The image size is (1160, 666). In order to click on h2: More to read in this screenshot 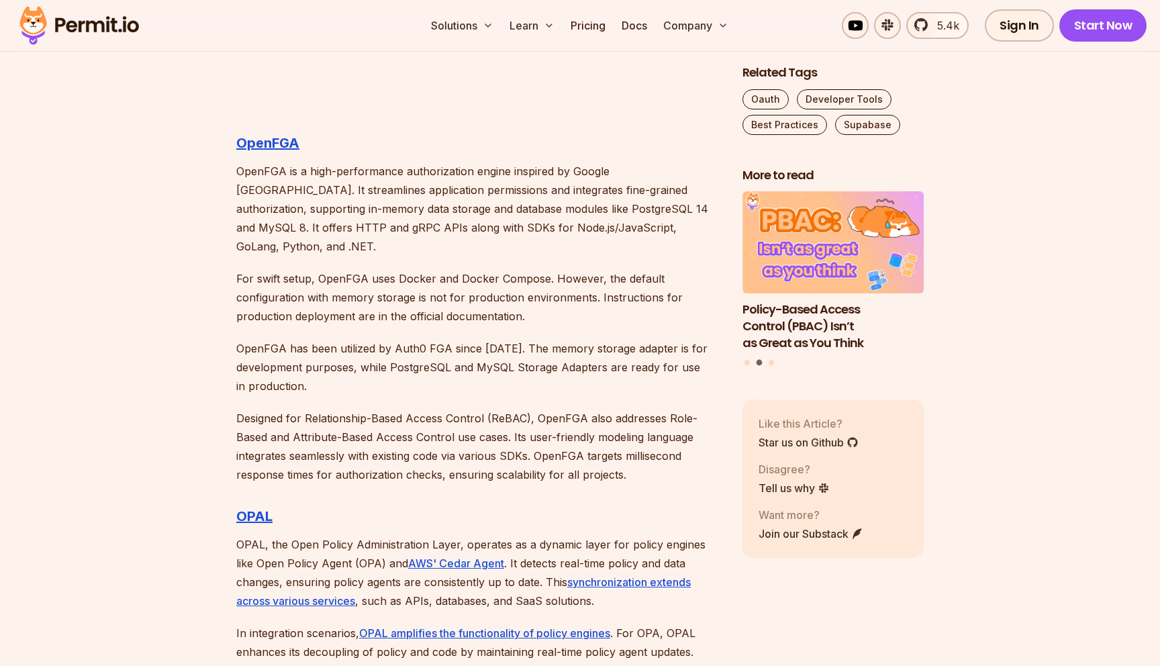, I will do `click(833, 175)`.